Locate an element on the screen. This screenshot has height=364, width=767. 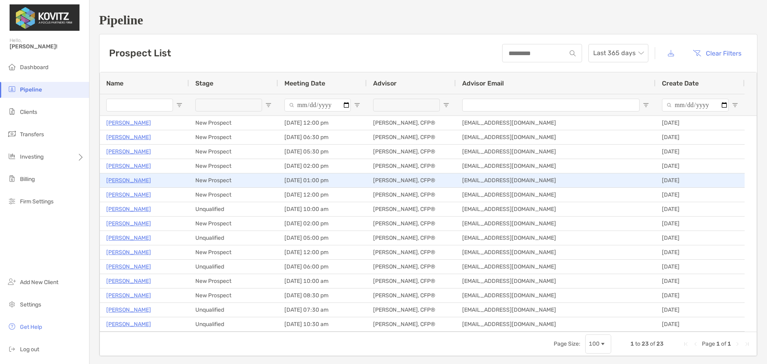
span: Clients is located at coordinates (28, 112).